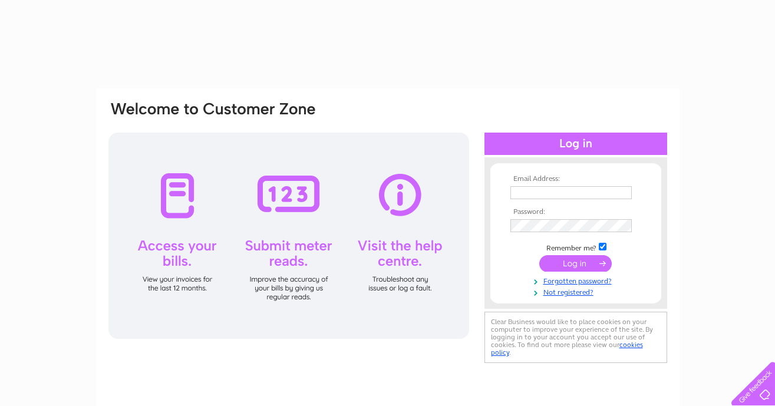 The height and width of the screenshot is (406, 775). What do you see at coordinates (575, 263) in the screenshot?
I see `input: Submit` at bounding box center [575, 263].